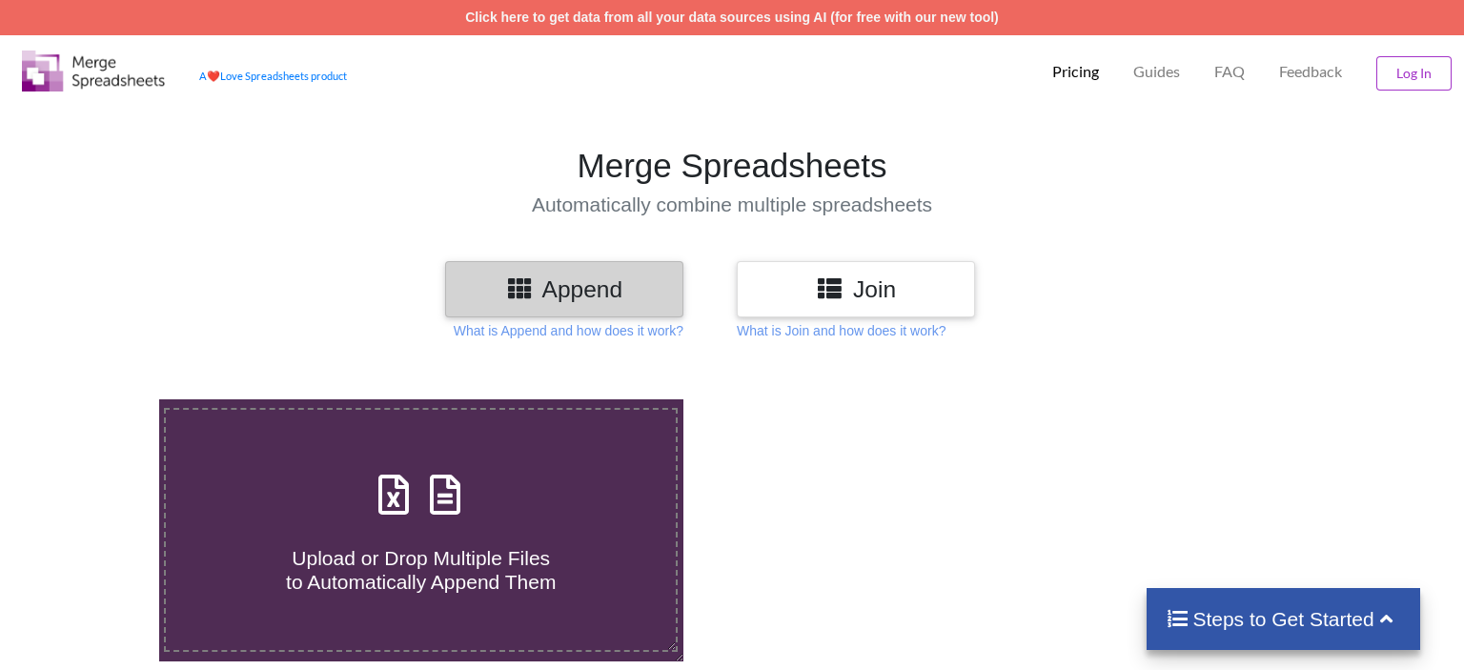 The image size is (1464, 670). Describe the element at coordinates (1413, 73) in the screenshot. I see `button: Log In` at that location.